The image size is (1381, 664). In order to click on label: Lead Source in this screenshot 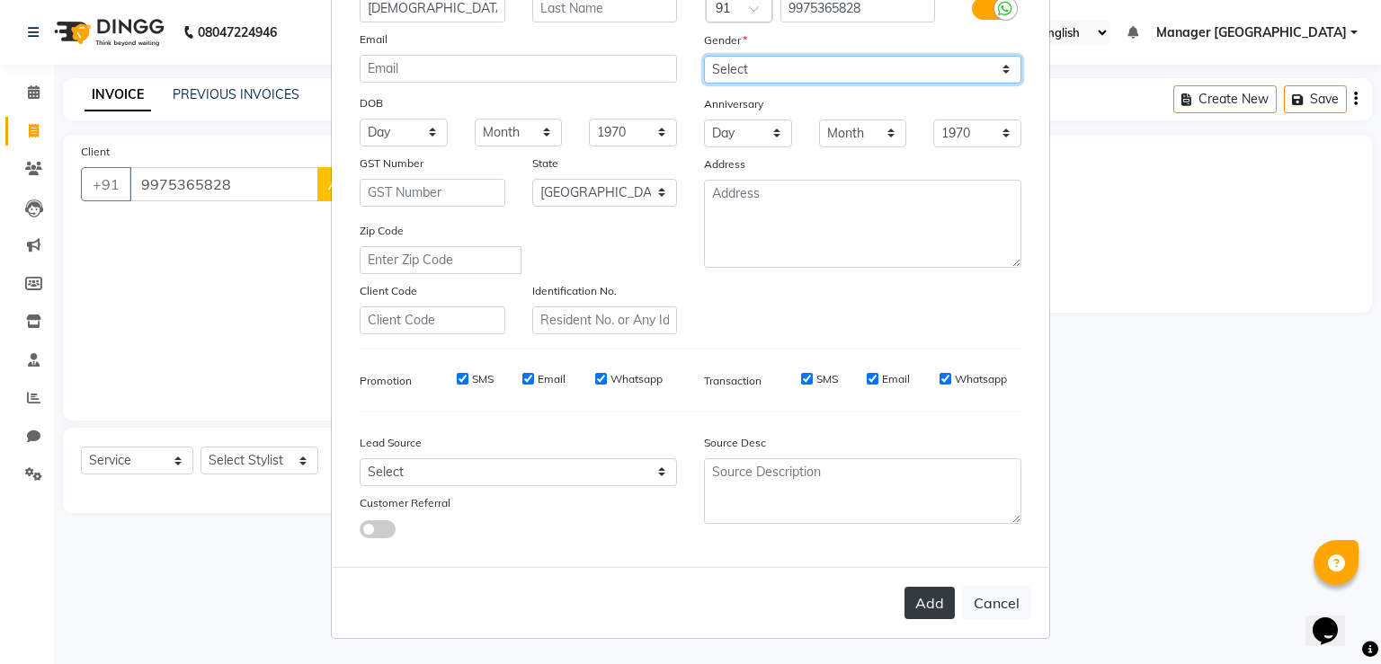, I will do `click(390, 443)`.